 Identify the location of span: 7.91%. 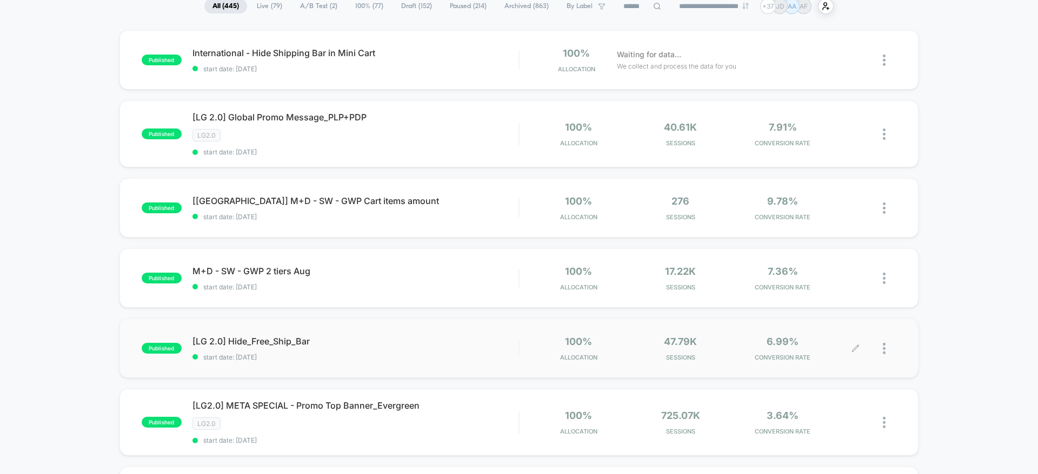
(783, 127).